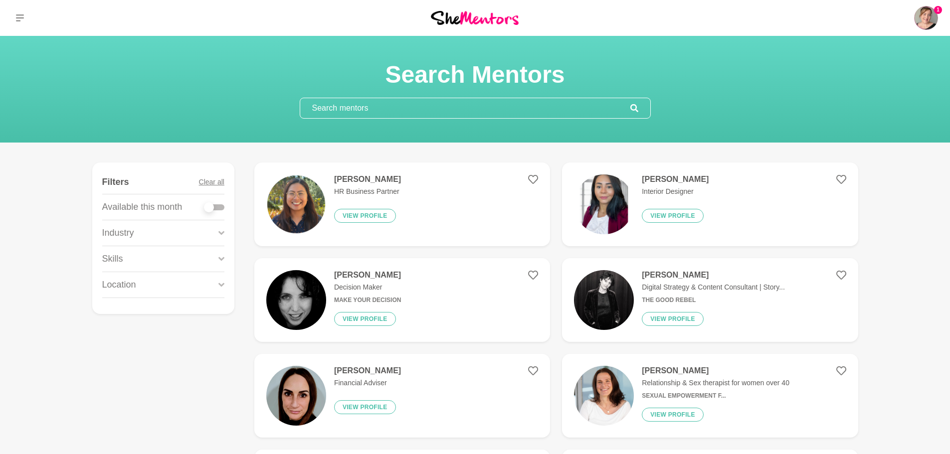  Describe the element at coordinates (604, 300) in the screenshot. I see `img: 1044fa7e6122d2a8171cf257dcb819e56f039831-1170x656.jpg` at that location.